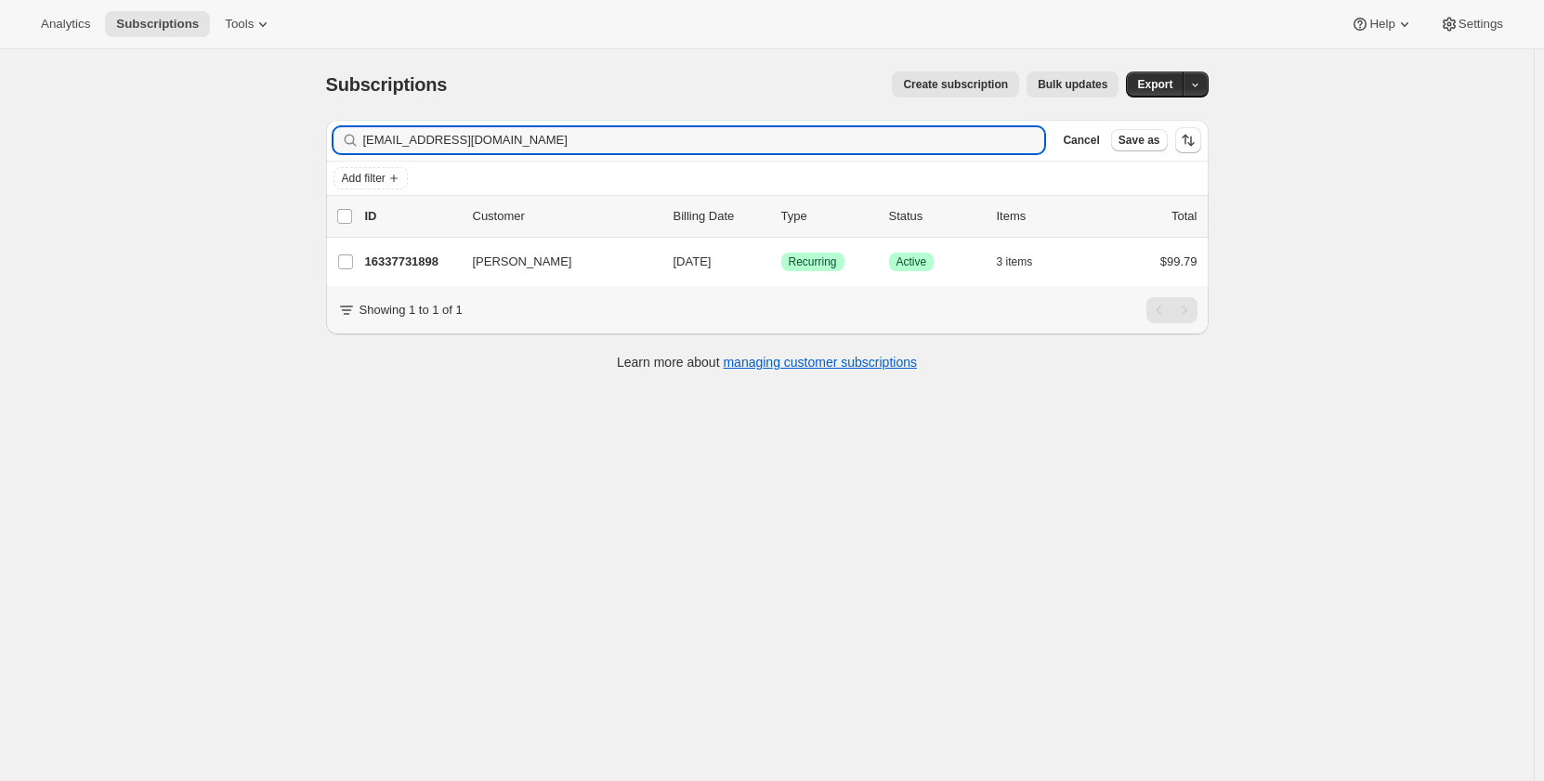 This screenshot has width=1544, height=781. Describe the element at coordinates (813, 262) in the screenshot. I see `span: Recurring` at that location.